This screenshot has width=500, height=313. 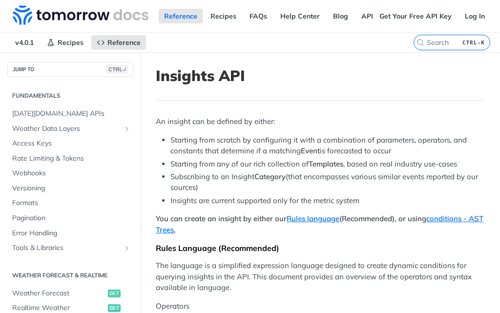 What do you see at coordinates (321, 76) in the screenshot?
I see `h1: Insights API` at bounding box center [321, 76].